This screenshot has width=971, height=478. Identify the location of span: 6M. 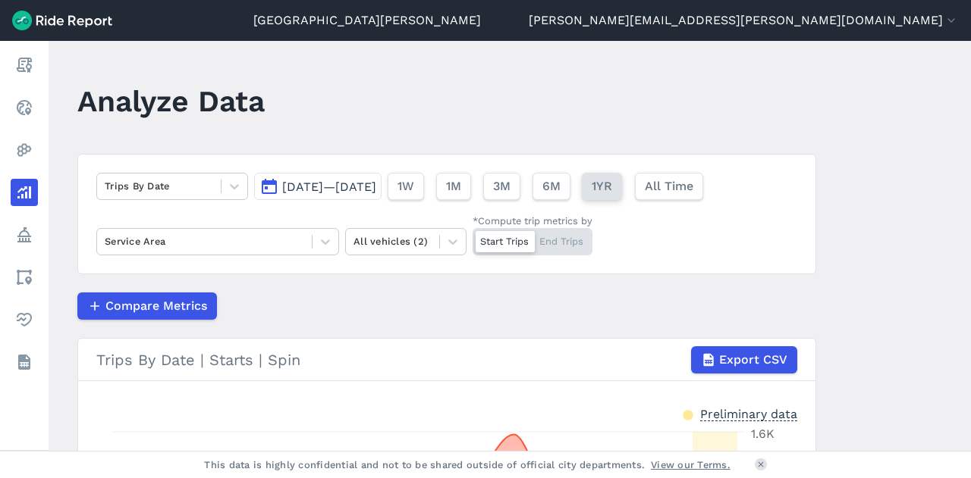
(551, 187).